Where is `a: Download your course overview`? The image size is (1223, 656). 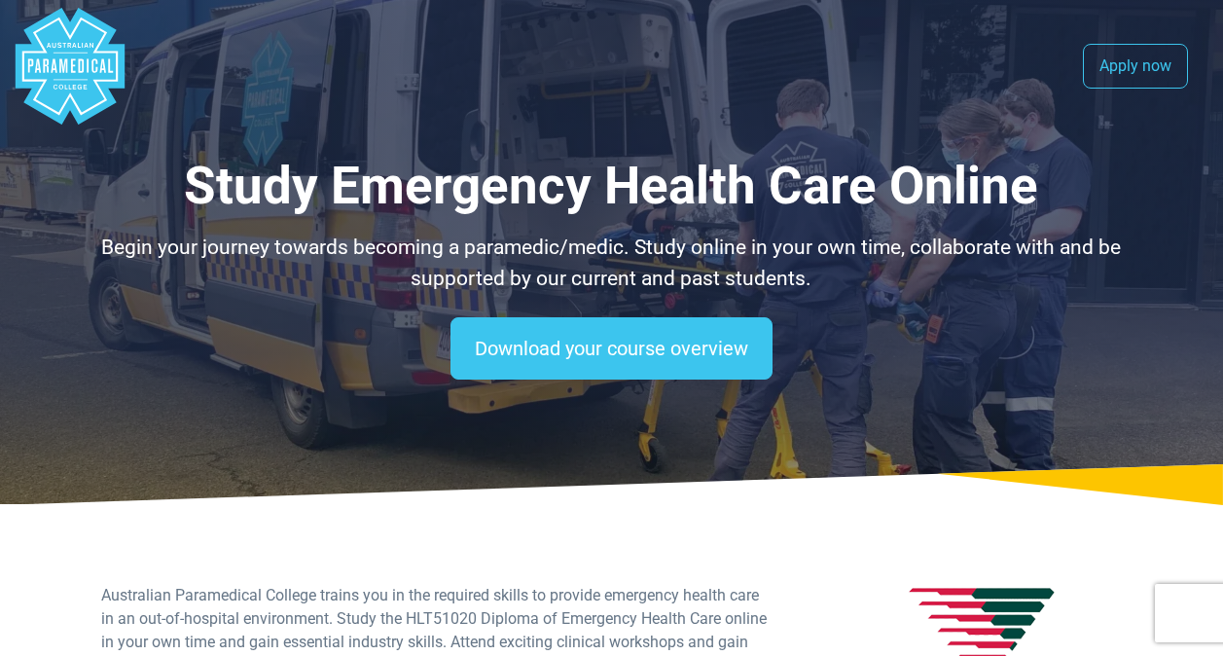
a: Download your course overview is located at coordinates (611, 348).